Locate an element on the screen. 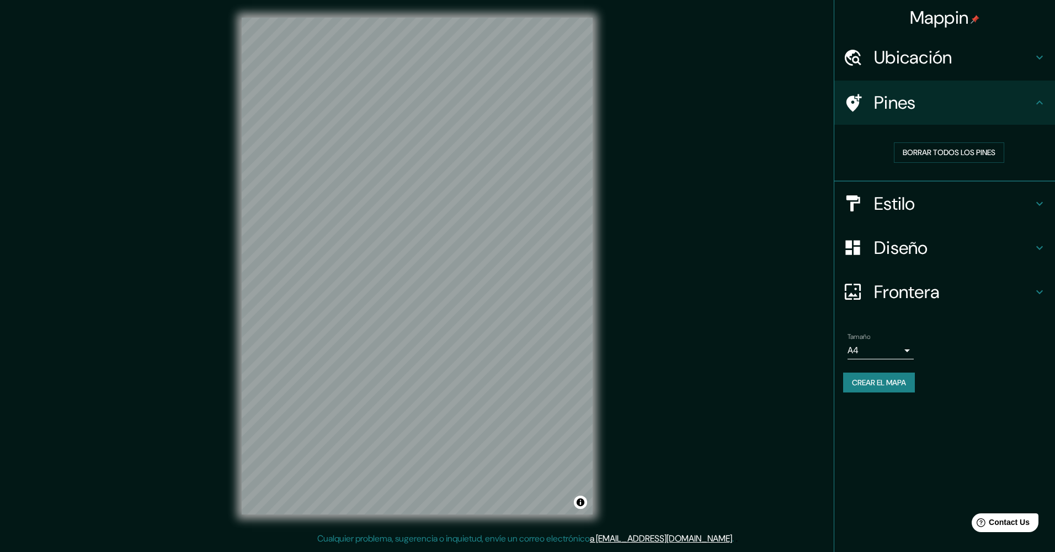 The width and height of the screenshot is (1055, 552). button: Borrar todos los pines is located at coordinates (949, 152).